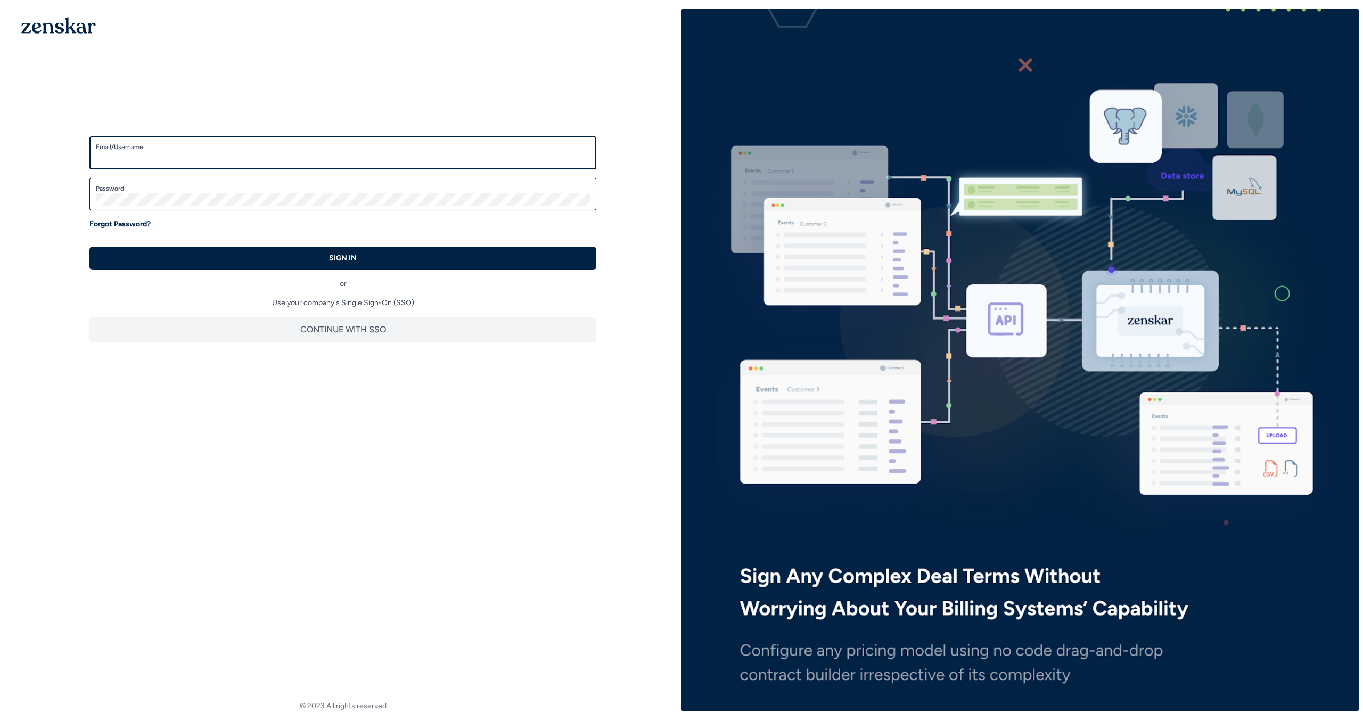  I want to click on div: or, so click(343, 280).